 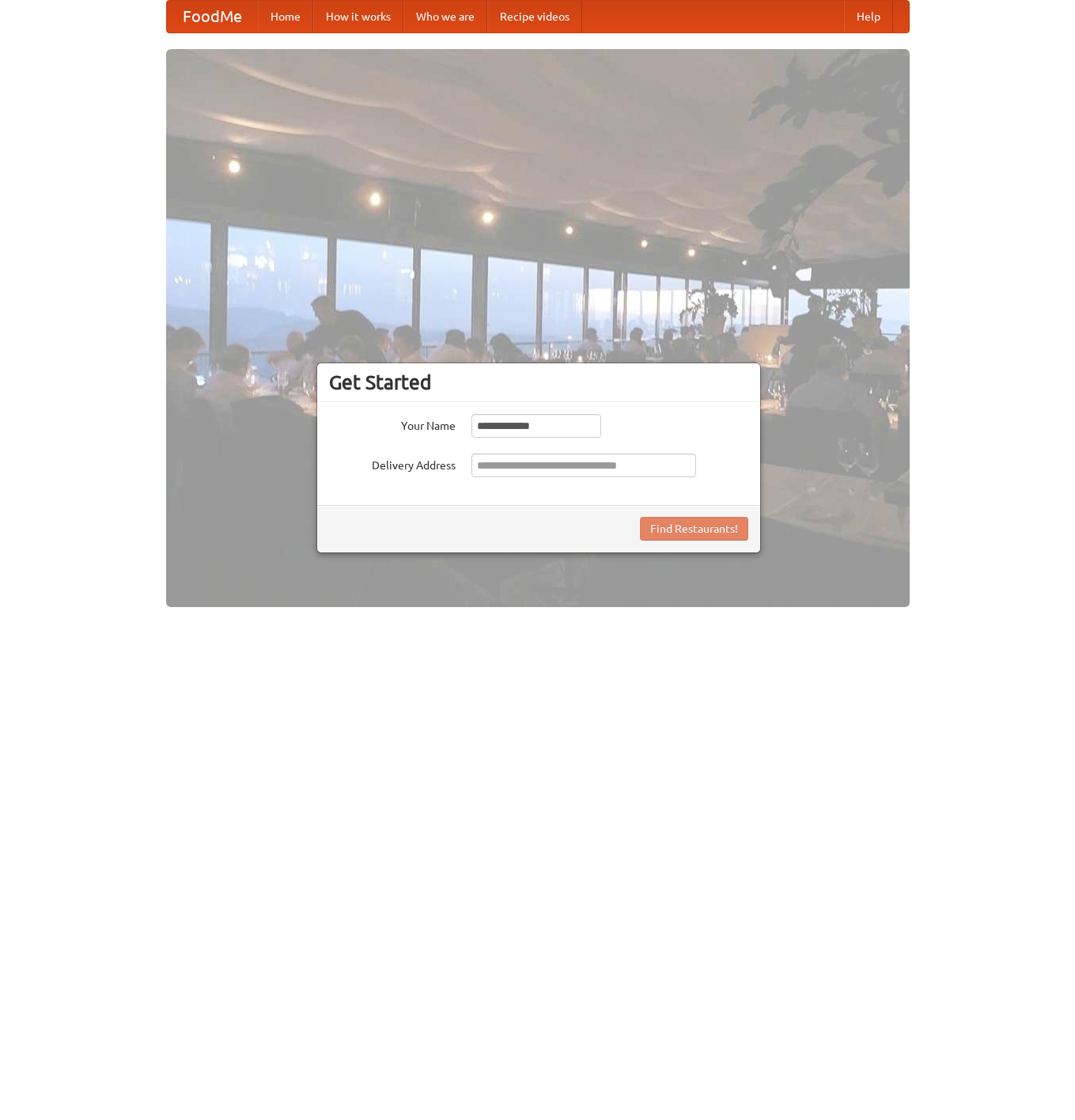 What do you see at coordinates (535, 16) in the screenshot?
I see `a: Recipe videos` at bounding box center [535, 16].